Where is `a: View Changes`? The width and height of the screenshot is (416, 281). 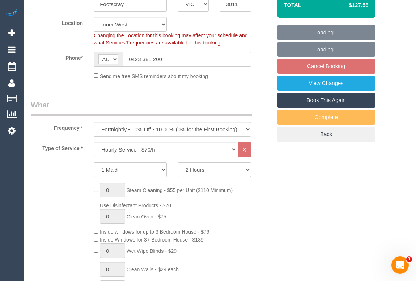
a: View Changes is located at coordinates (326, 83).